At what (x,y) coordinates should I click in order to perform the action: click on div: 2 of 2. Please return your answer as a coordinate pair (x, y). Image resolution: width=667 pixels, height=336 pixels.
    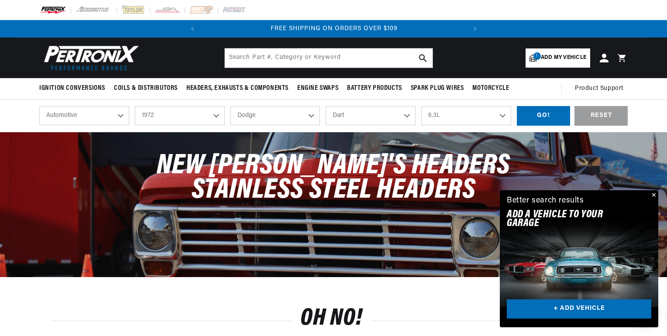
    Looking at the image, I should click on (334, 29).